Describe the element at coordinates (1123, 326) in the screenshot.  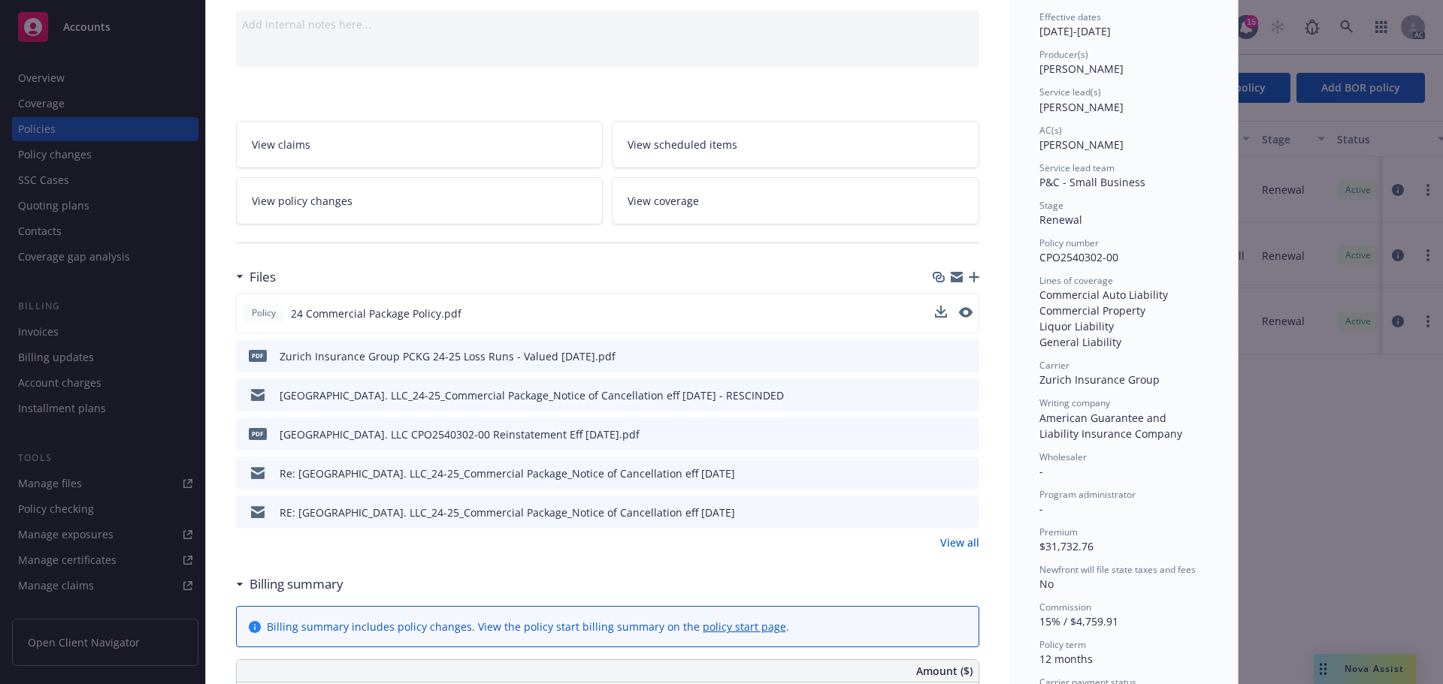
I see `div: Liquor Liability` at that location.